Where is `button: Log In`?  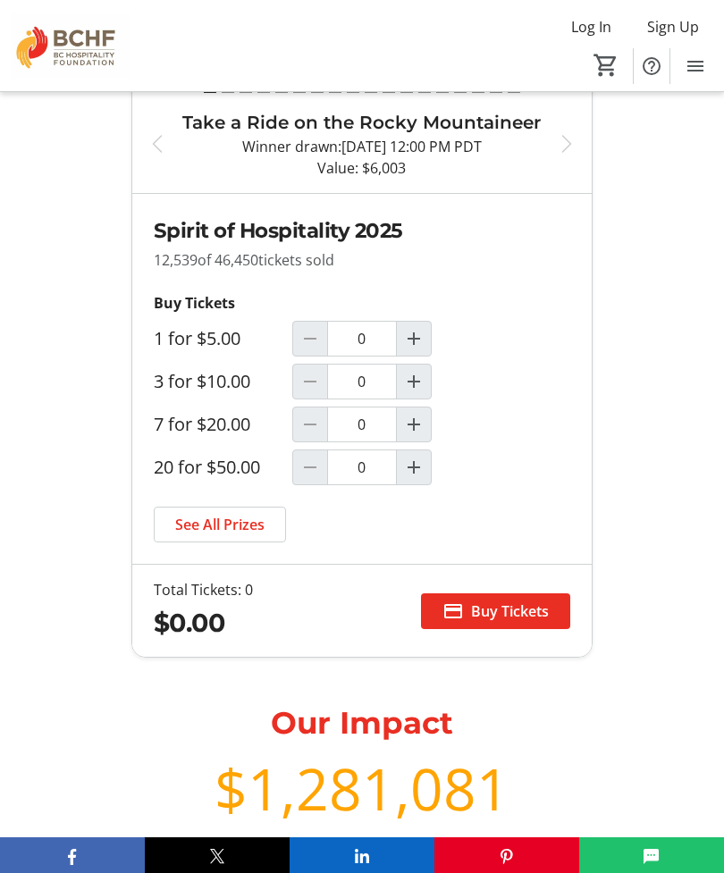
button: Log In is located at coordinates (591, 27).